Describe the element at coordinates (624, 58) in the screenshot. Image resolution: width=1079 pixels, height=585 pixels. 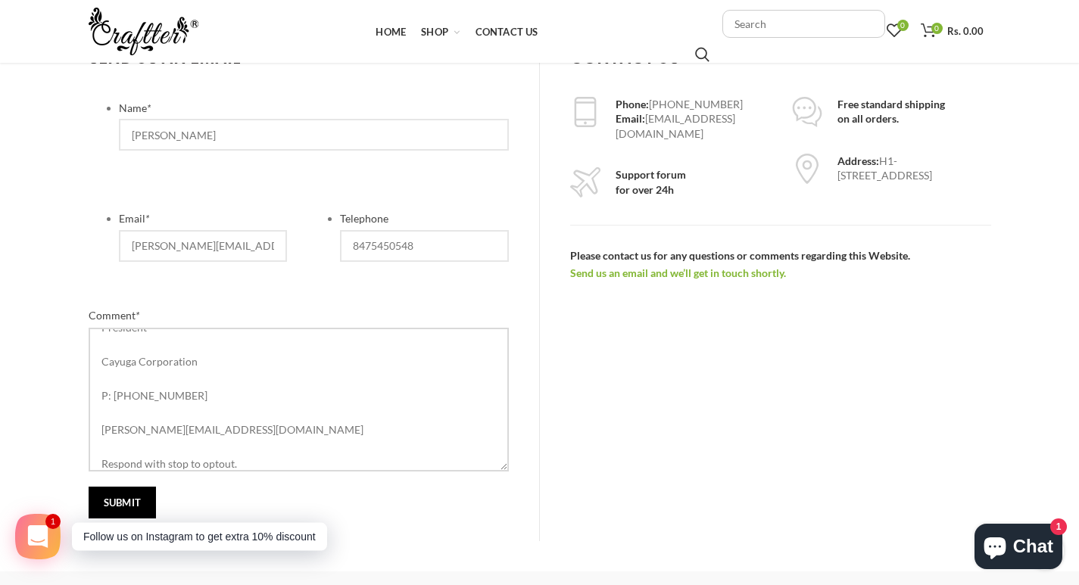
I see `span: CONTACT US` at that location.